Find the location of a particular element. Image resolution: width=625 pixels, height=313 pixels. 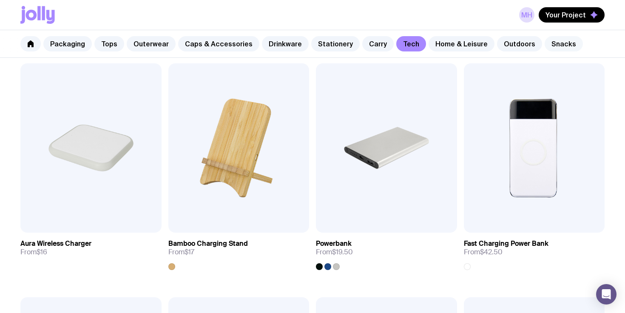

span: Your Project is located at coordinates (565, 15).